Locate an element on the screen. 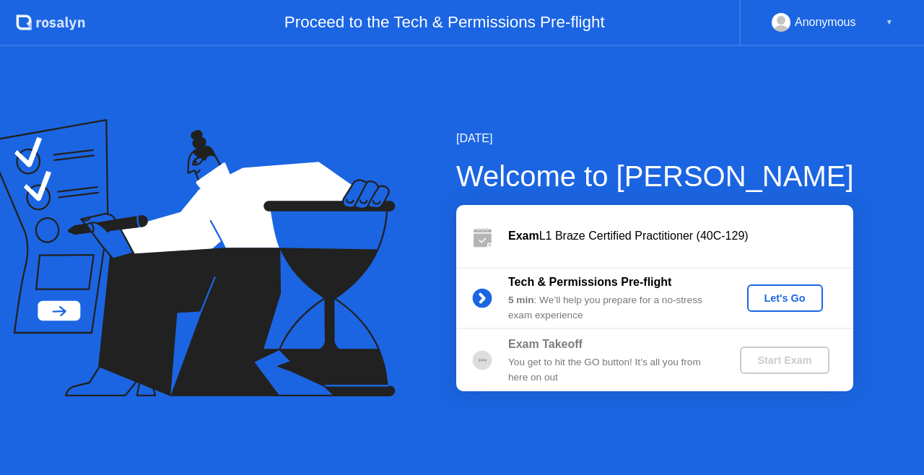  b: Exam Takeoff is located at coordinates (545, 344).